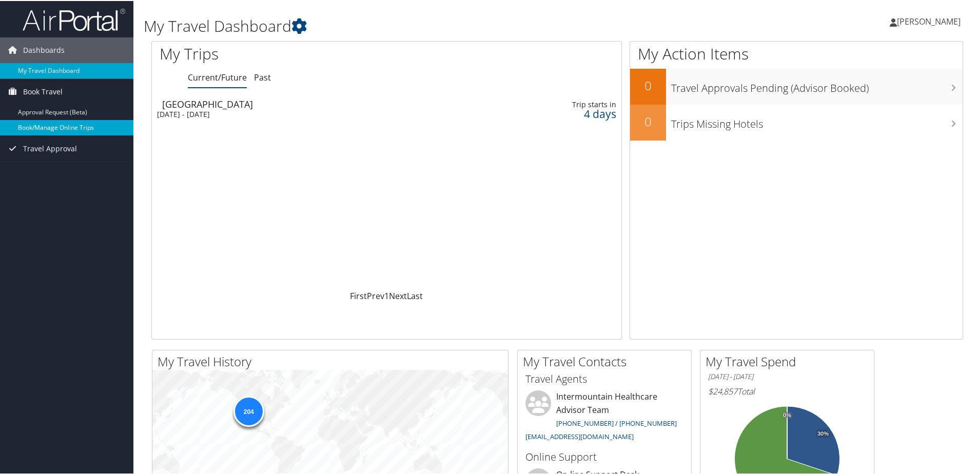  Describe the element at coordinates (797, 53) in the screenshot. I see `h1: My Action Items` at that location.